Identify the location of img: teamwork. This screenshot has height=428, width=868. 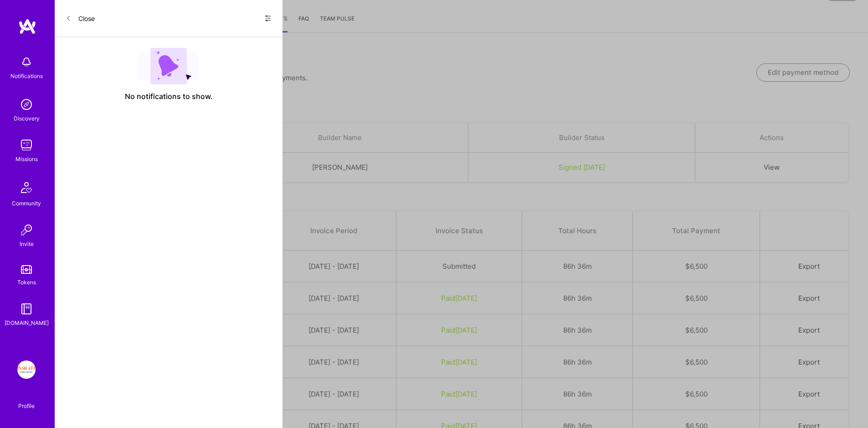
(26, 145).